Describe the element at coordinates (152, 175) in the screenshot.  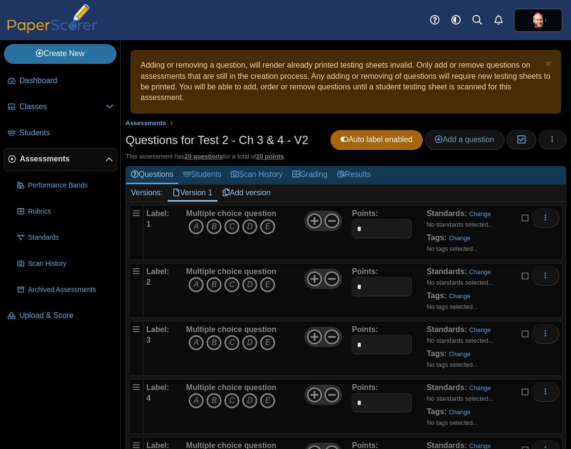
I see `a: Questions` at that location.